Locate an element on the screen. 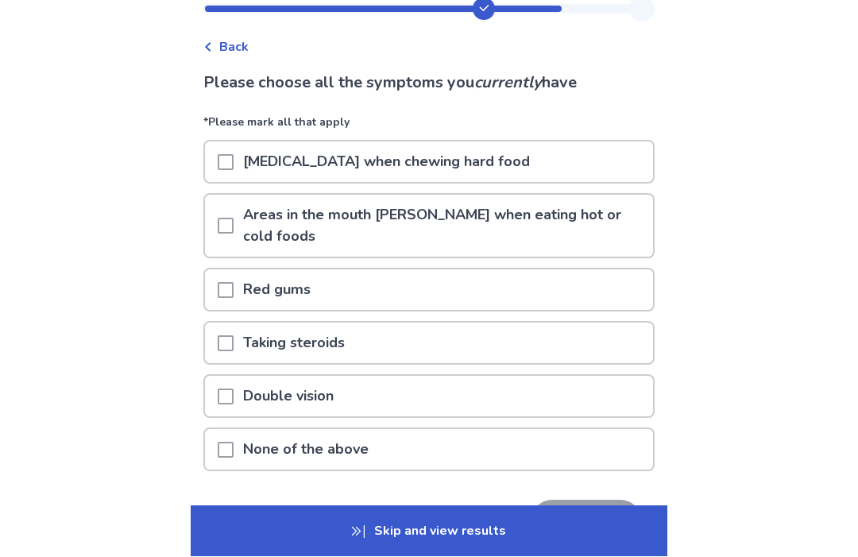 The image size is (858, 557). p: Red gums is located at coordinates (276, 290).